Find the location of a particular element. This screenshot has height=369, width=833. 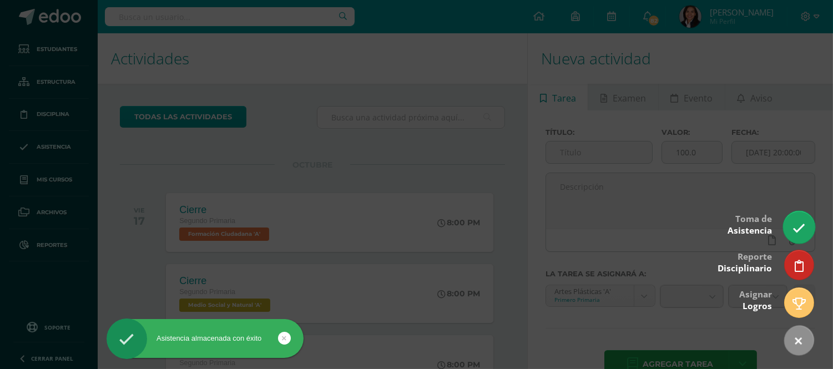

span: Disciplinario is located at coordinates (745, 268).